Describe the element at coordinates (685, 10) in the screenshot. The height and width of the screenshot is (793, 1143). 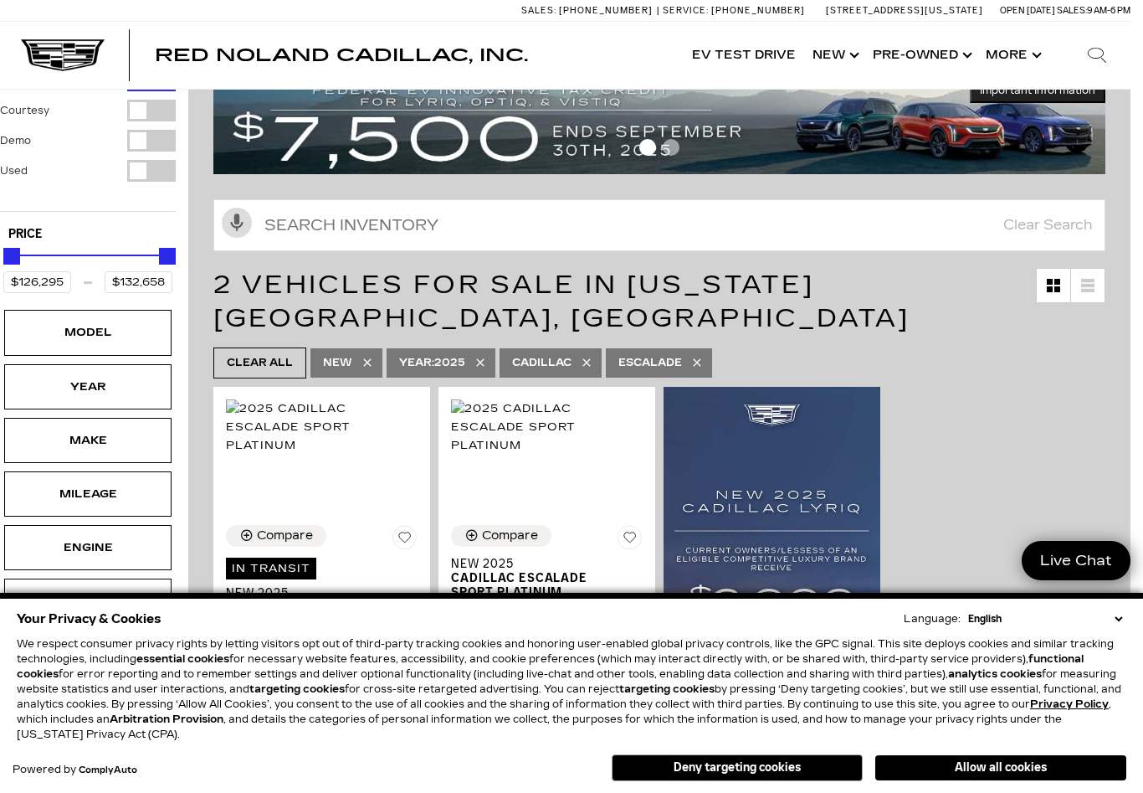
I see `span: Service:` at that location.